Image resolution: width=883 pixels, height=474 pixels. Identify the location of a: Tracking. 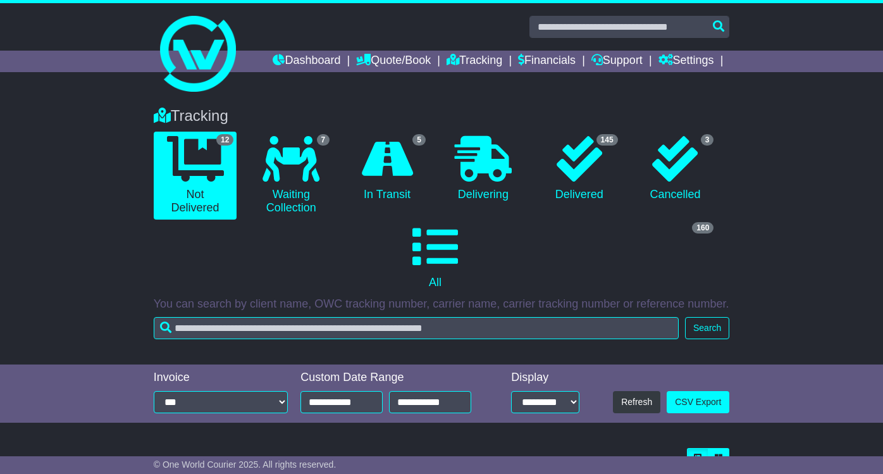
(474, 61).